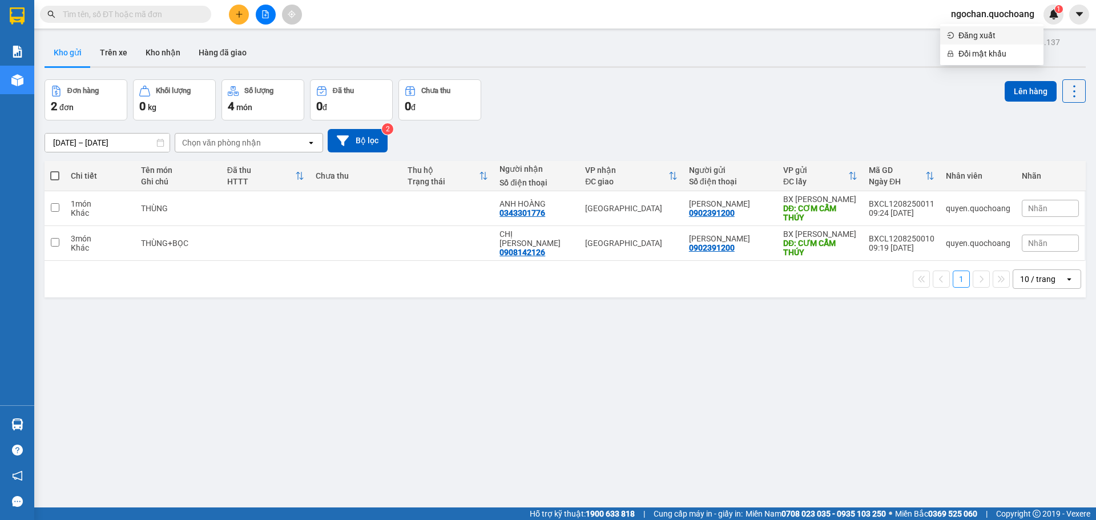  Describe the element at coordinates (107, 143) in the screenshot. I see `input: Select a date range.` at that location.